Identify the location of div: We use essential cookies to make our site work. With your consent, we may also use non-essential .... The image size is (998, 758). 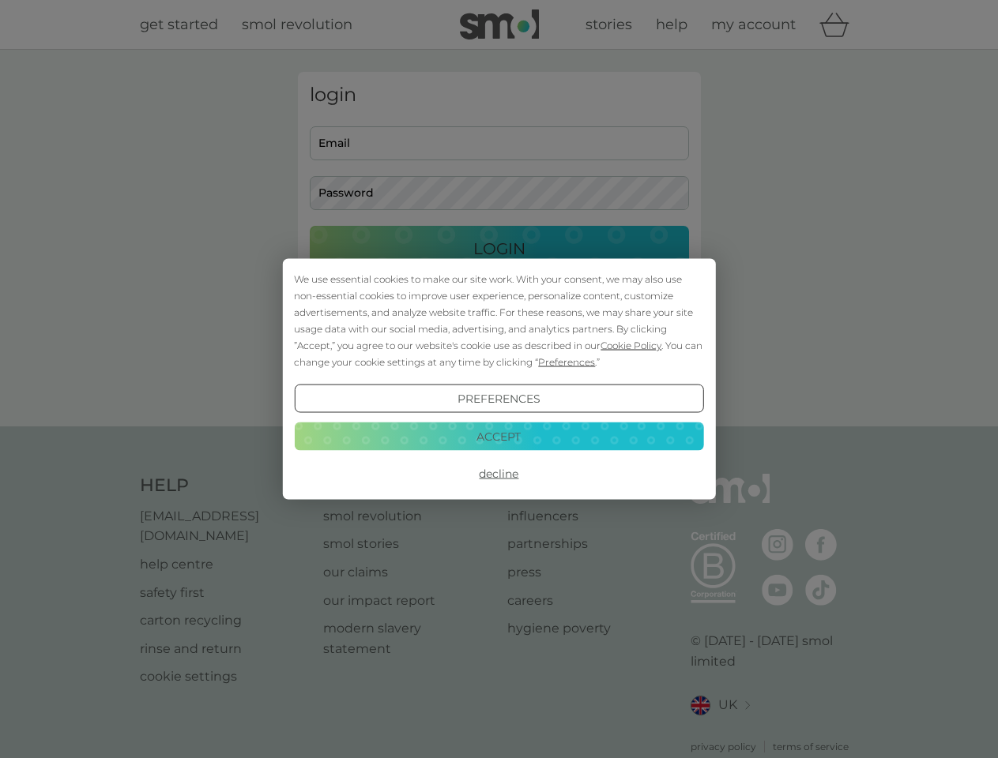
(498, 321).